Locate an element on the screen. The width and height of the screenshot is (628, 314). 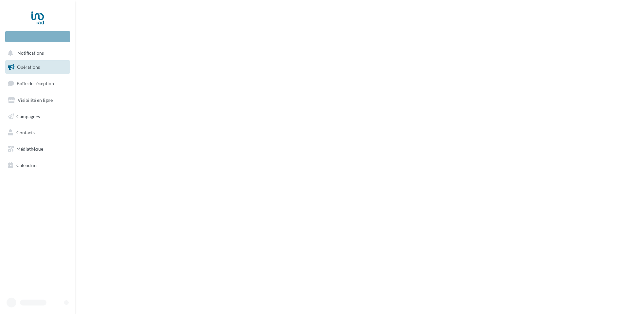
span: Calendrier is located at coordinates (27, 165).